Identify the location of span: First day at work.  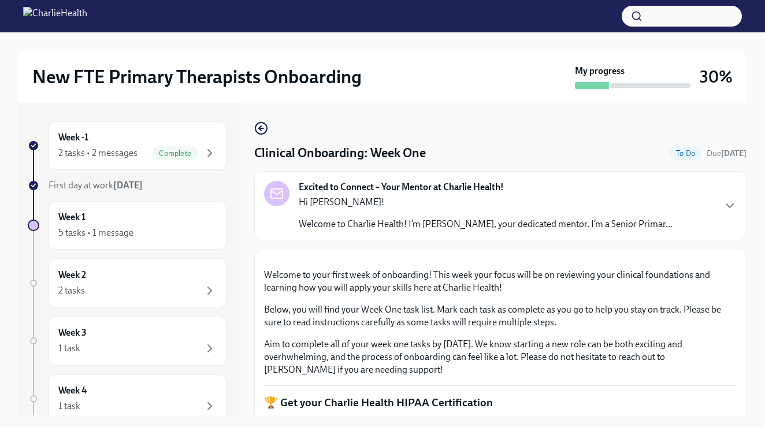
(95, 185).